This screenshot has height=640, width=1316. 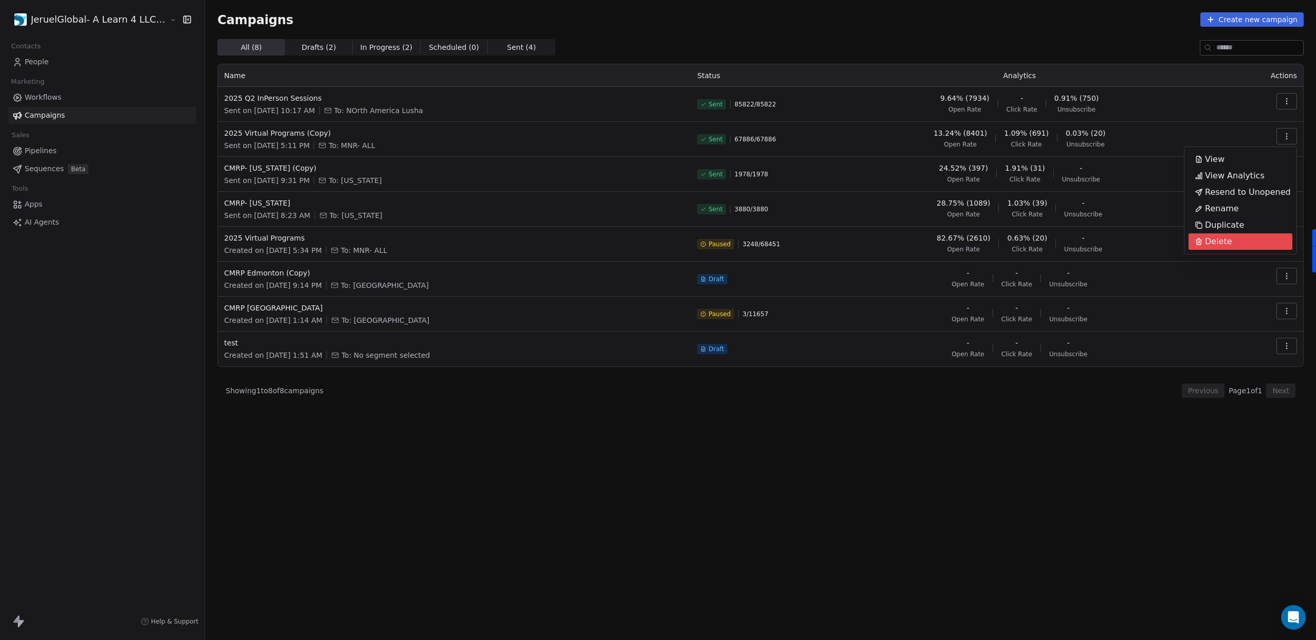 What do you see at coordinates (1219, 242) in the screenshot?
I see `span: Delete` at bounding box center [1219, 242].